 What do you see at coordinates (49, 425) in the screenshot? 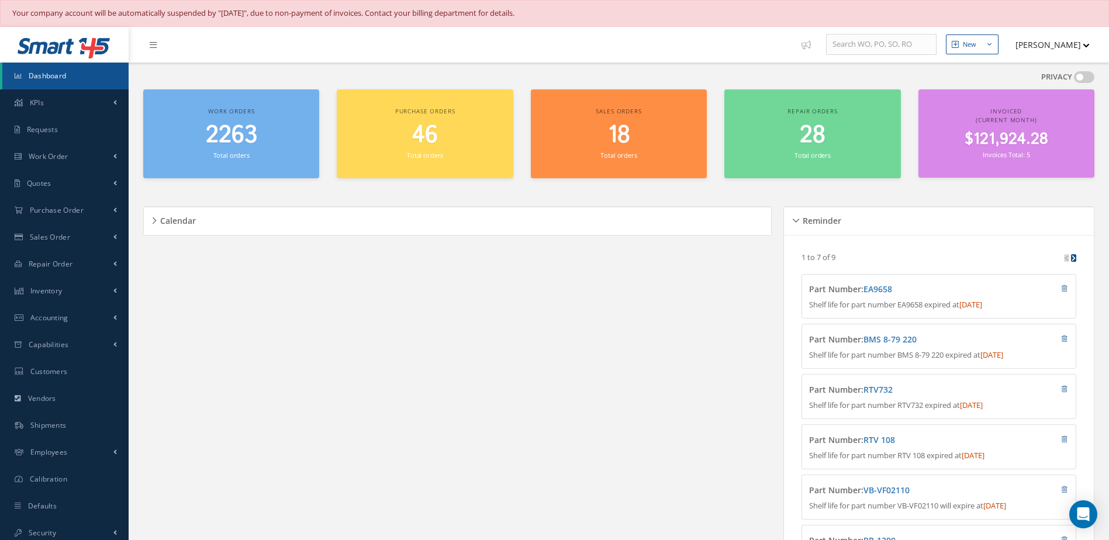
I see `span: Shipments` at bounding box center [49, 425].